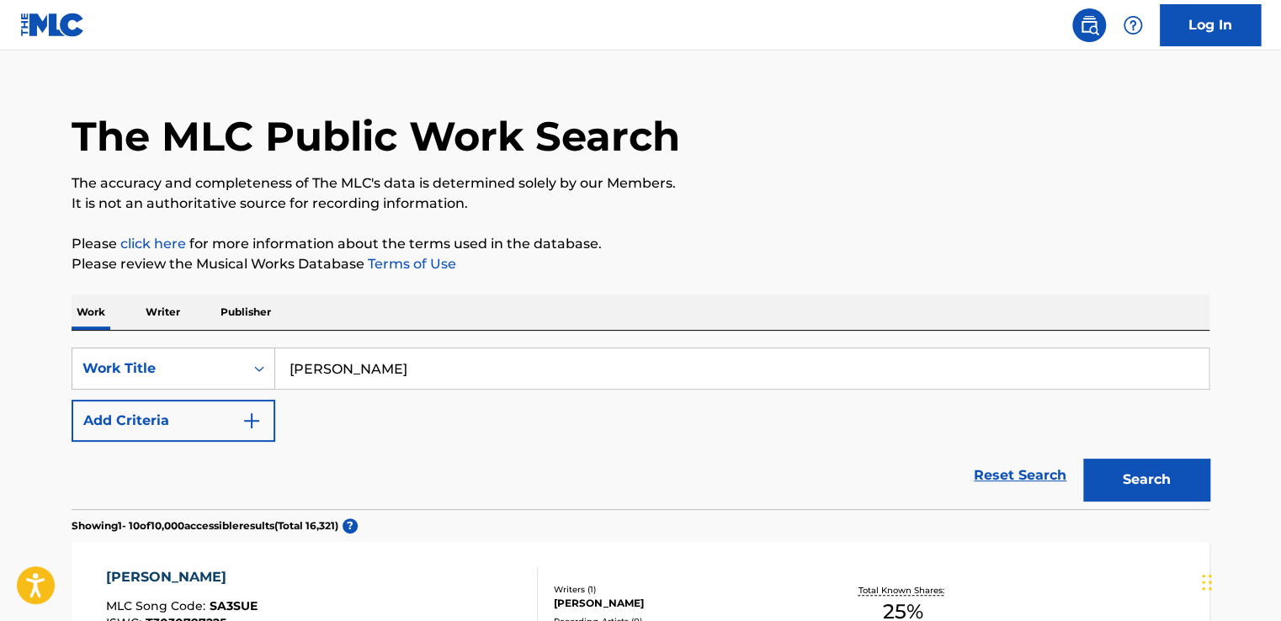 This screenshot has height=621, width=1281. Describe the element at coordinates (1133, 25) in the screenshot. I see `img: help` at that location.